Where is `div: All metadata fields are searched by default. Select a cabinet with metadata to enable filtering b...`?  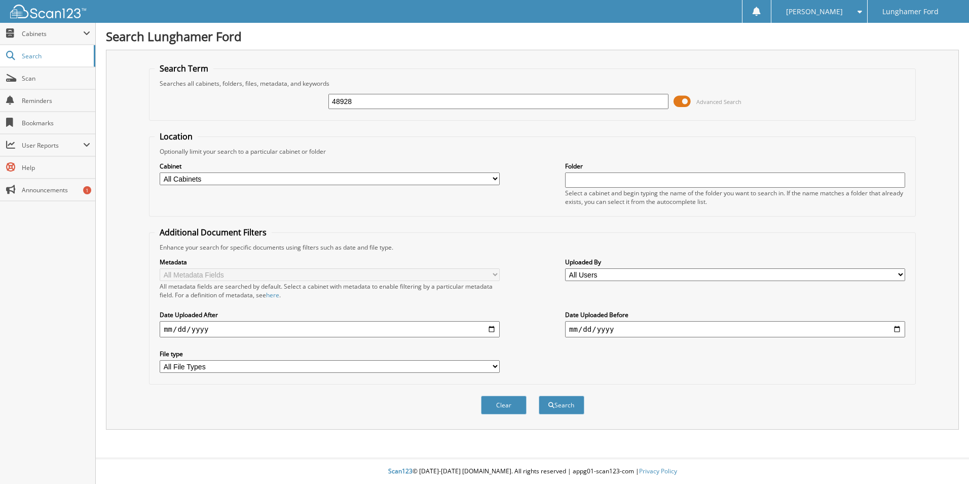 div: All metadata fields are searched by default. Select a cabinet with metadata to enable filtering b... is located at coordinates (329, 290).